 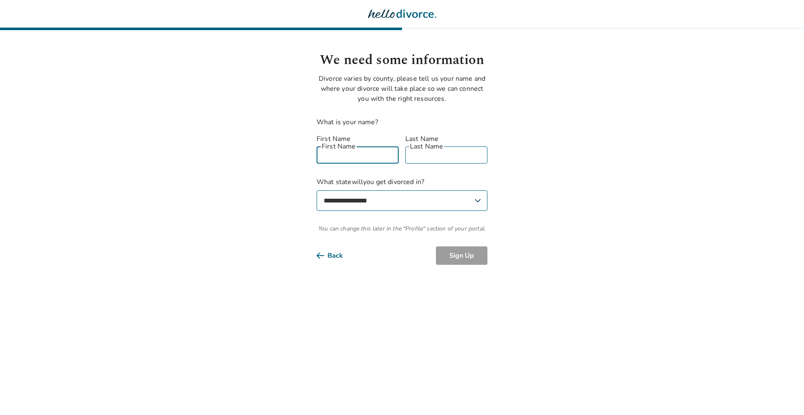 I want to click on label: What state will you get divorced in?, so click(x=402, y=194).